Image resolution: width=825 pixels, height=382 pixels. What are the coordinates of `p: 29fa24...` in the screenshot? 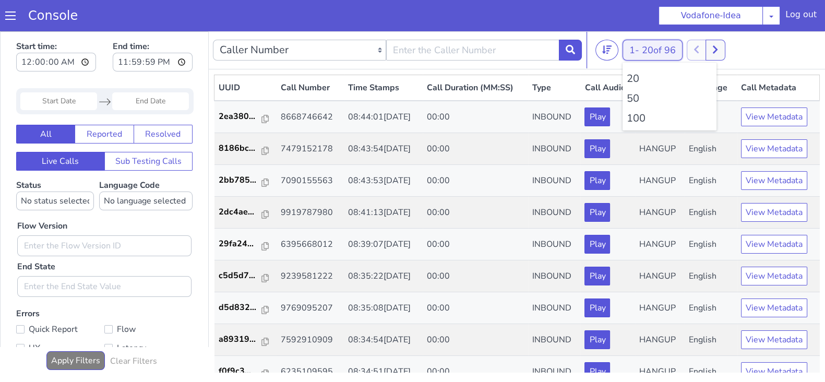 It's located at (240, 212).